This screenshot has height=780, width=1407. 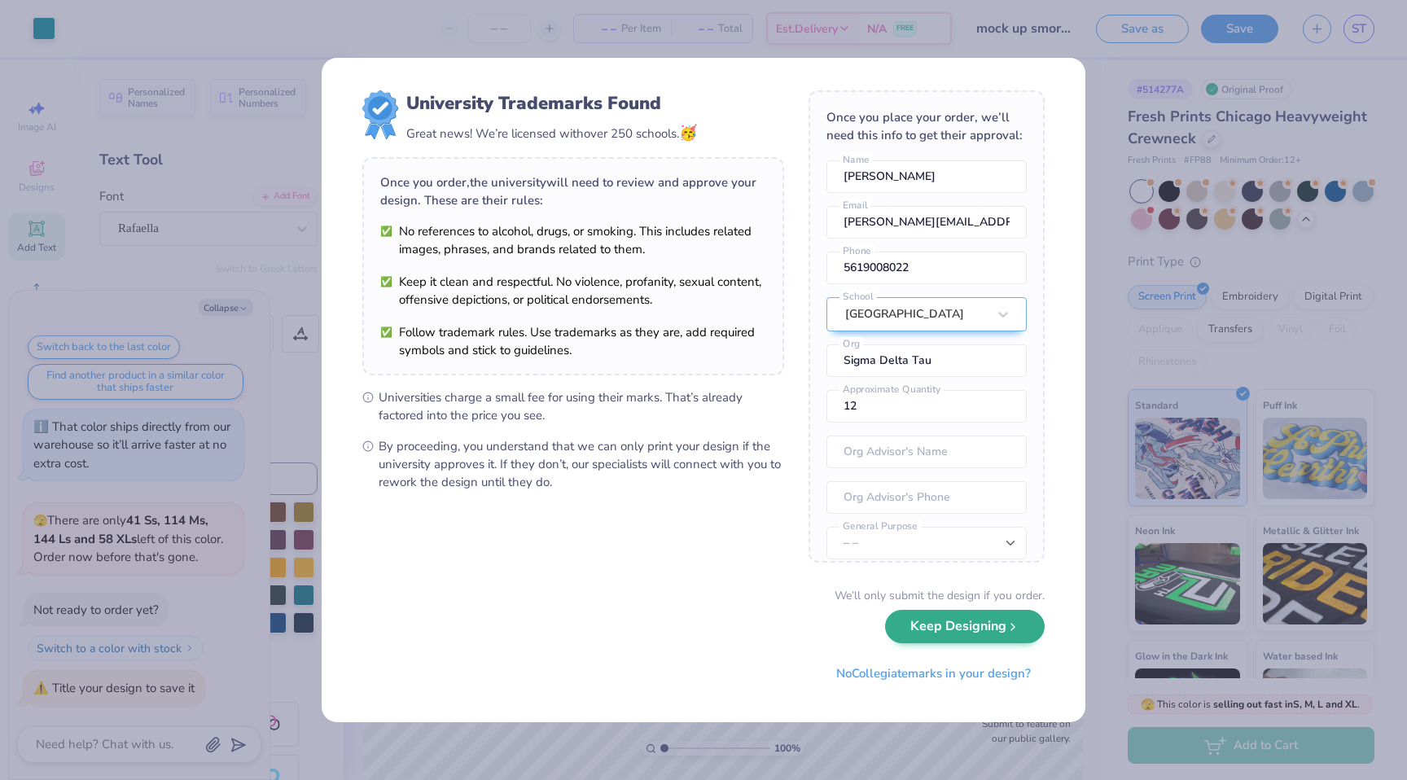 I want to click on button: Keep Designing, so click(x=965, y=626).